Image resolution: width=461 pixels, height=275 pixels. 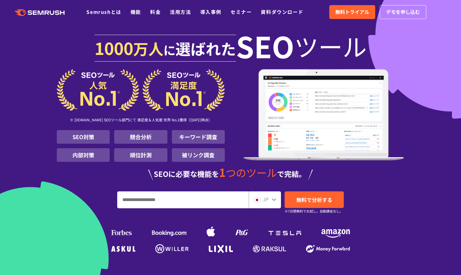 I want to click on li: 内部対策, so click(x=83, y=155).